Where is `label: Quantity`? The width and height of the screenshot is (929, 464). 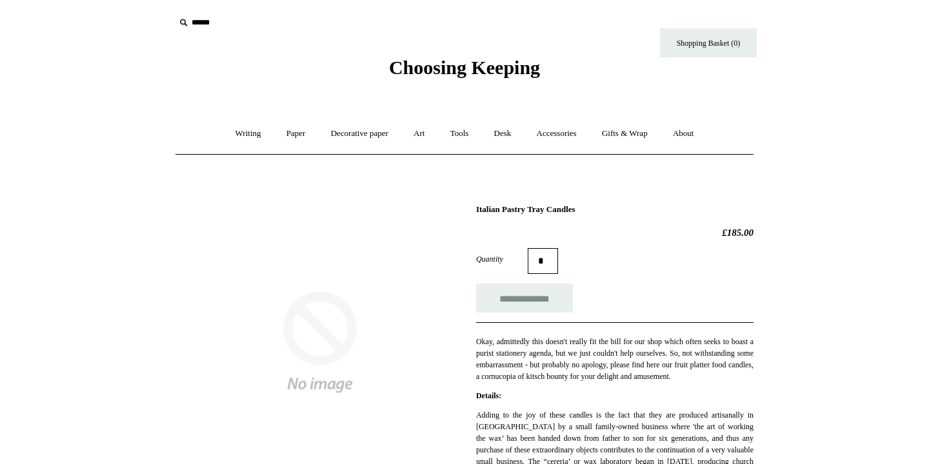
label: Quantity is located at coordinates (502, 259).